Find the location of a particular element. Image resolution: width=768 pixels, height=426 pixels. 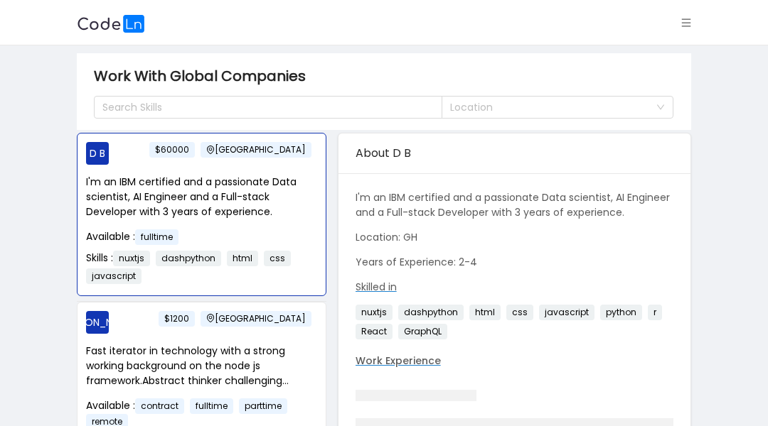

span: parttime is located at coordinates (263, 407).